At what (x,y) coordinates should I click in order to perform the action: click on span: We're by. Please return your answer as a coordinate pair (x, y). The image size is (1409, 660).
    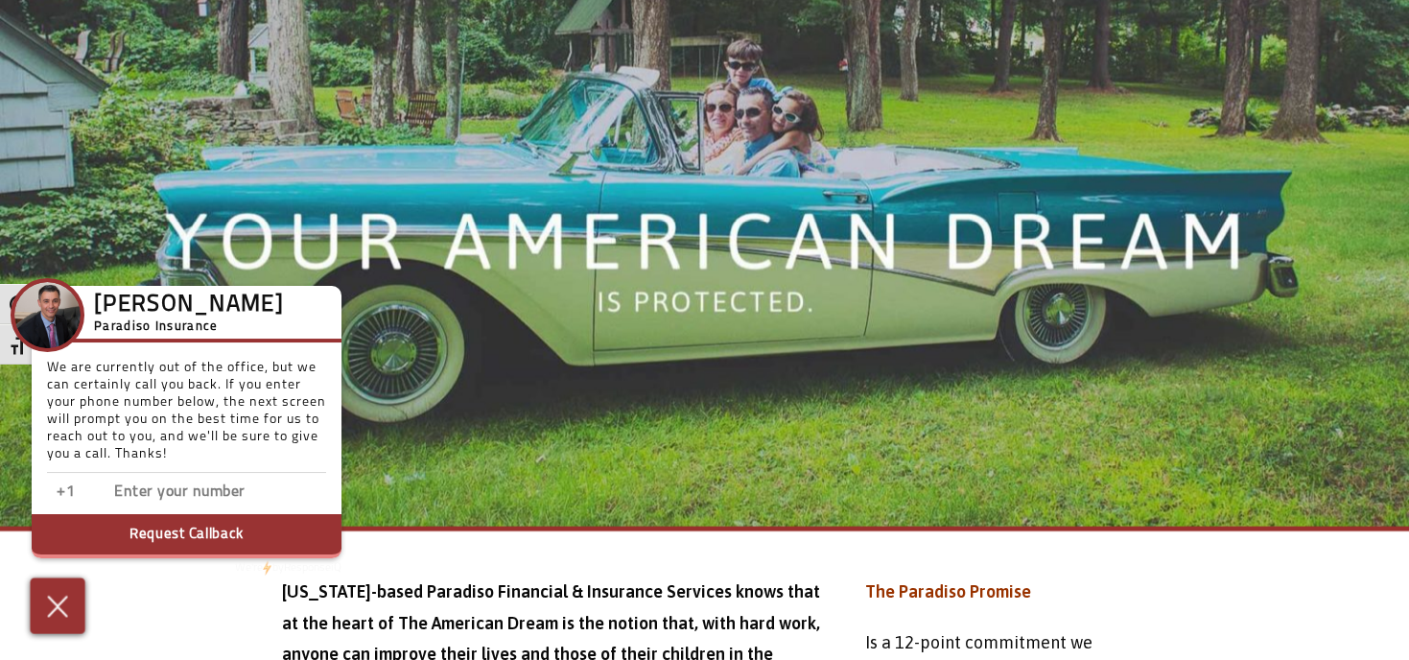
    Looking at the image, I should click on (259, 568).